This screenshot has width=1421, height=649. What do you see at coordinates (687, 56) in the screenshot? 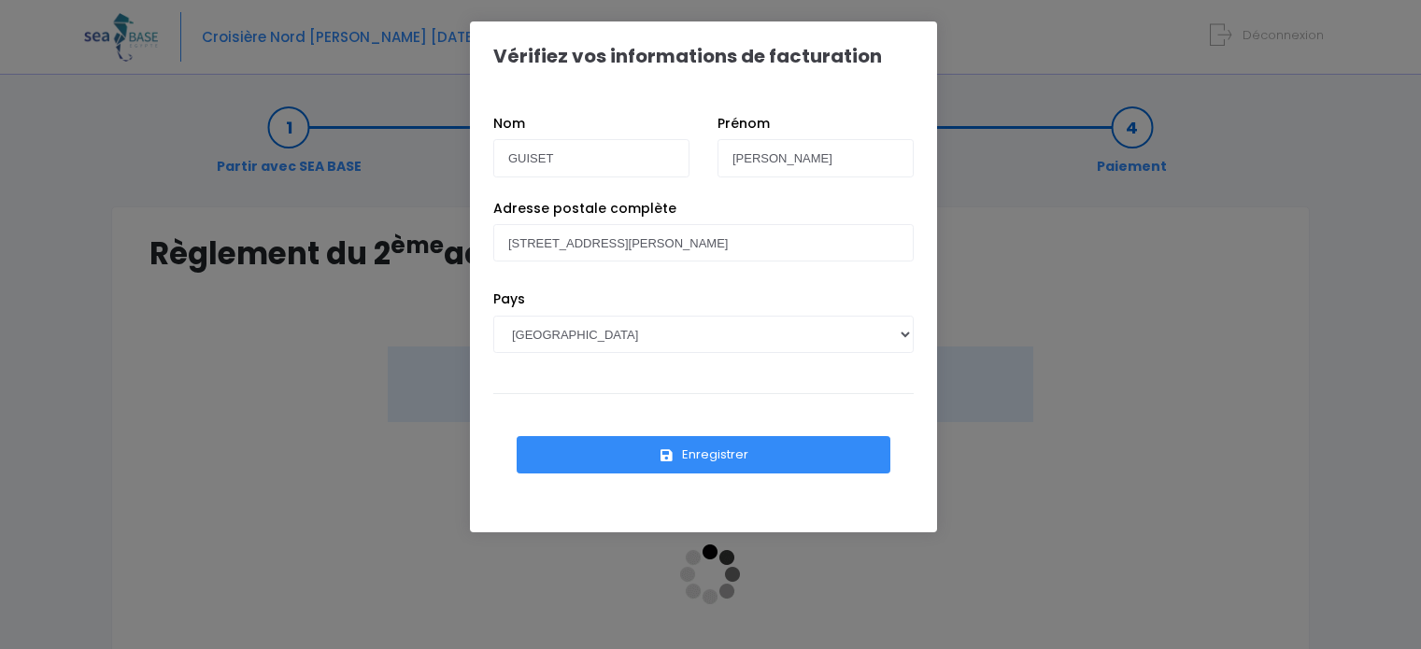
I see `h1: Vérifiez vos informations de facturation` at bounding box center [687, 56].